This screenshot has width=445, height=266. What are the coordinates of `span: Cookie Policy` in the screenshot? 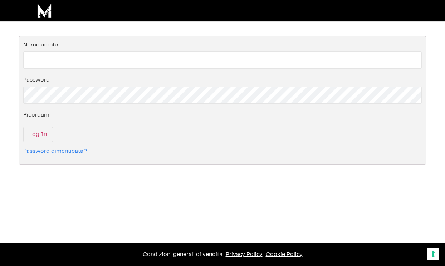 It's located at (284, 254).